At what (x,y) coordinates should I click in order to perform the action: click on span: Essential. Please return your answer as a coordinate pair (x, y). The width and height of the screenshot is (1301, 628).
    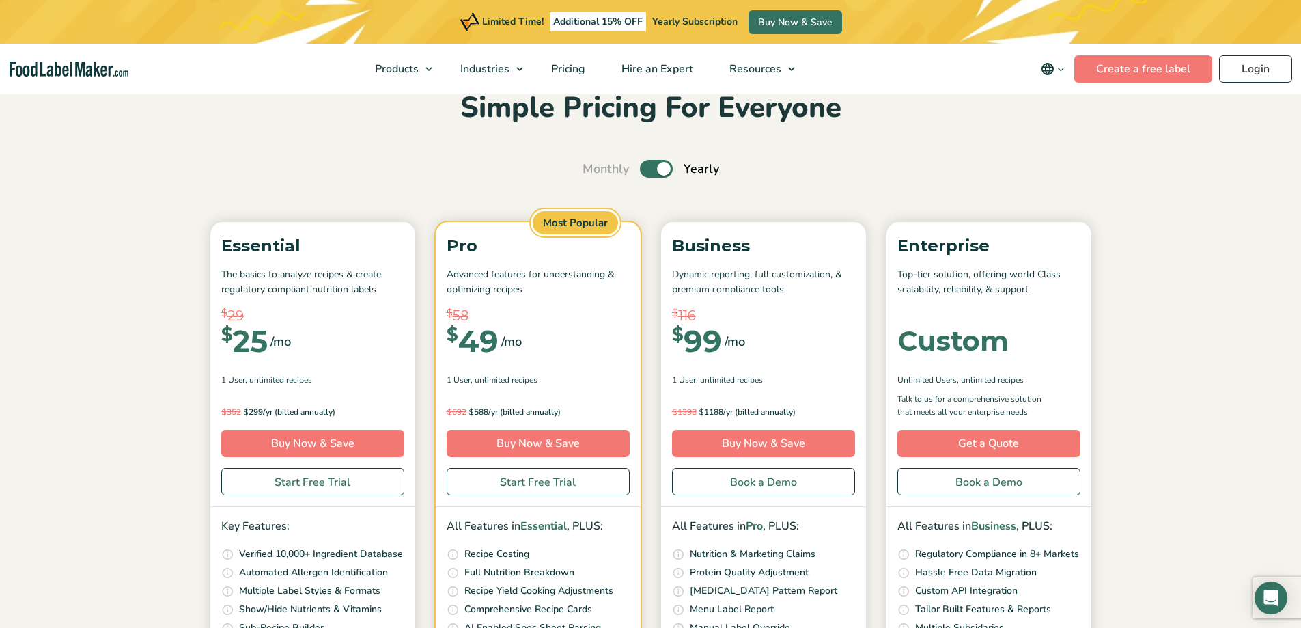
    Looking at the image, I should click on (544, 526).